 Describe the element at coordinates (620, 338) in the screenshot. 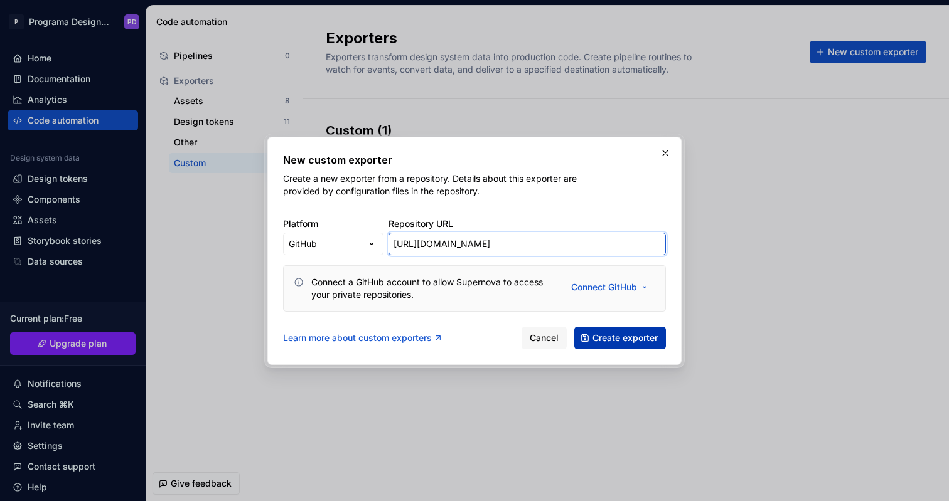

I see `button: Create exporter` at that location.